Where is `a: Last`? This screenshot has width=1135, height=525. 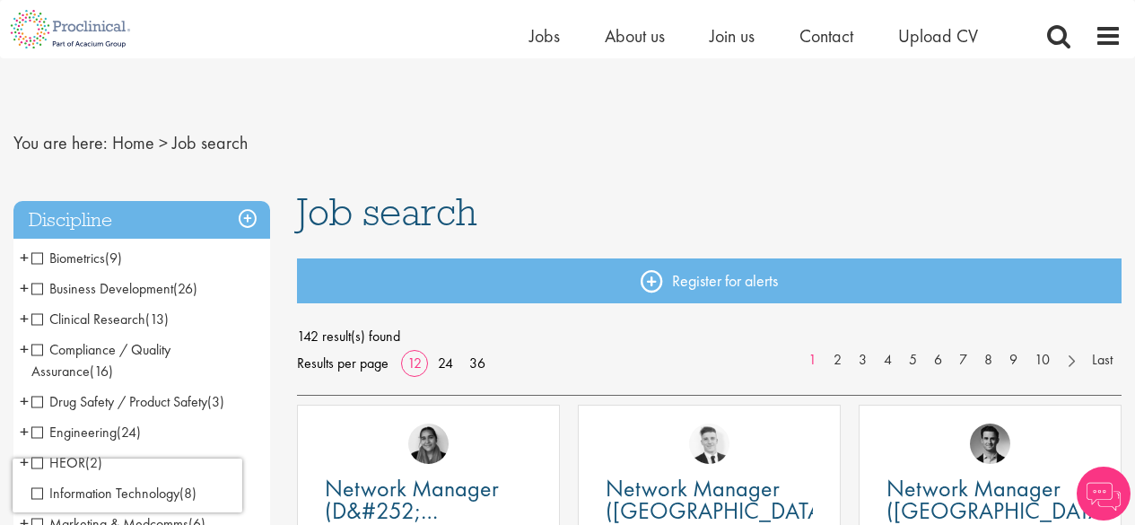 a: Last is located at coordinates (1102, 360).